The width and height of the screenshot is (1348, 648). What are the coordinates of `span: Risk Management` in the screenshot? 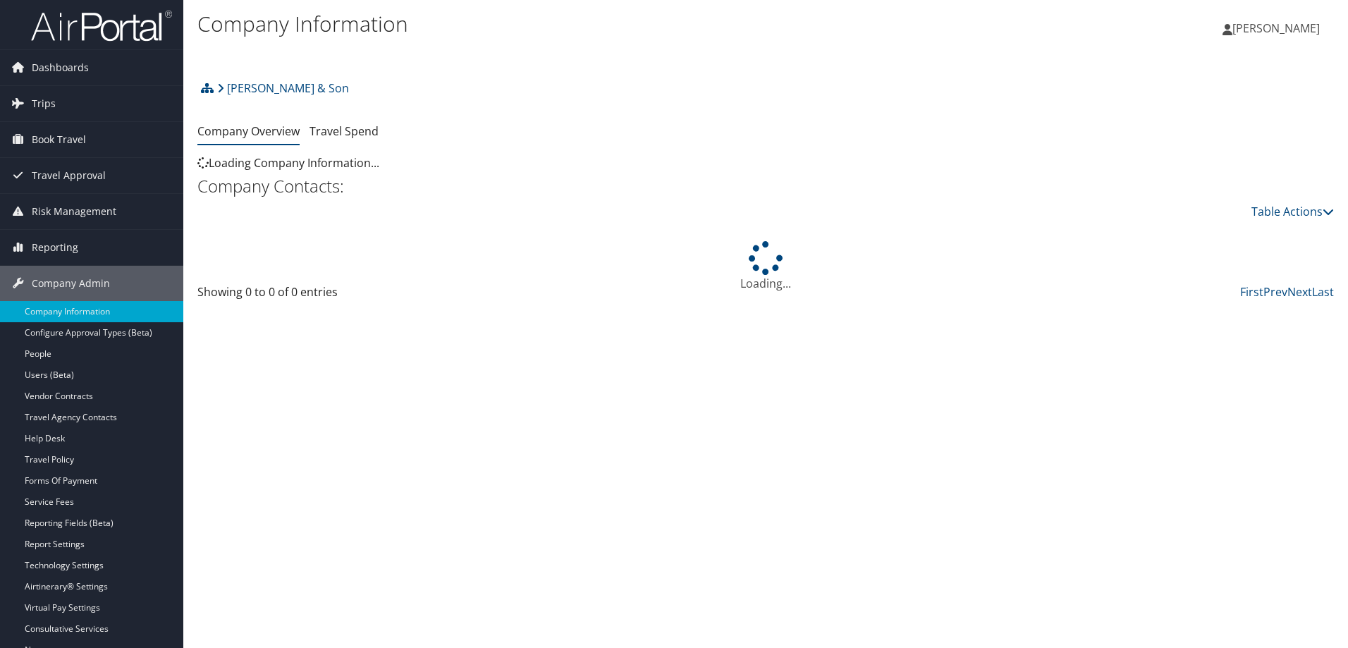 It's located at (74, 211).